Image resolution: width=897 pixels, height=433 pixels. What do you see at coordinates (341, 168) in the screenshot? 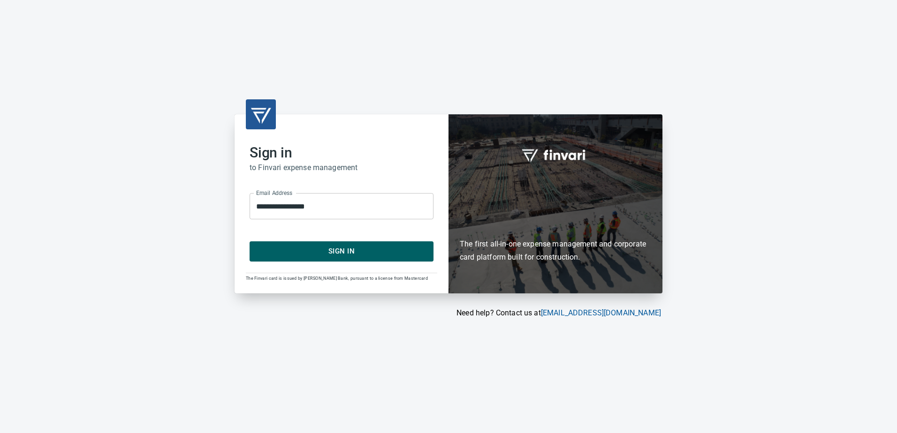
I see `h6: to Finvari expense management` at bounding box center [341, 168].